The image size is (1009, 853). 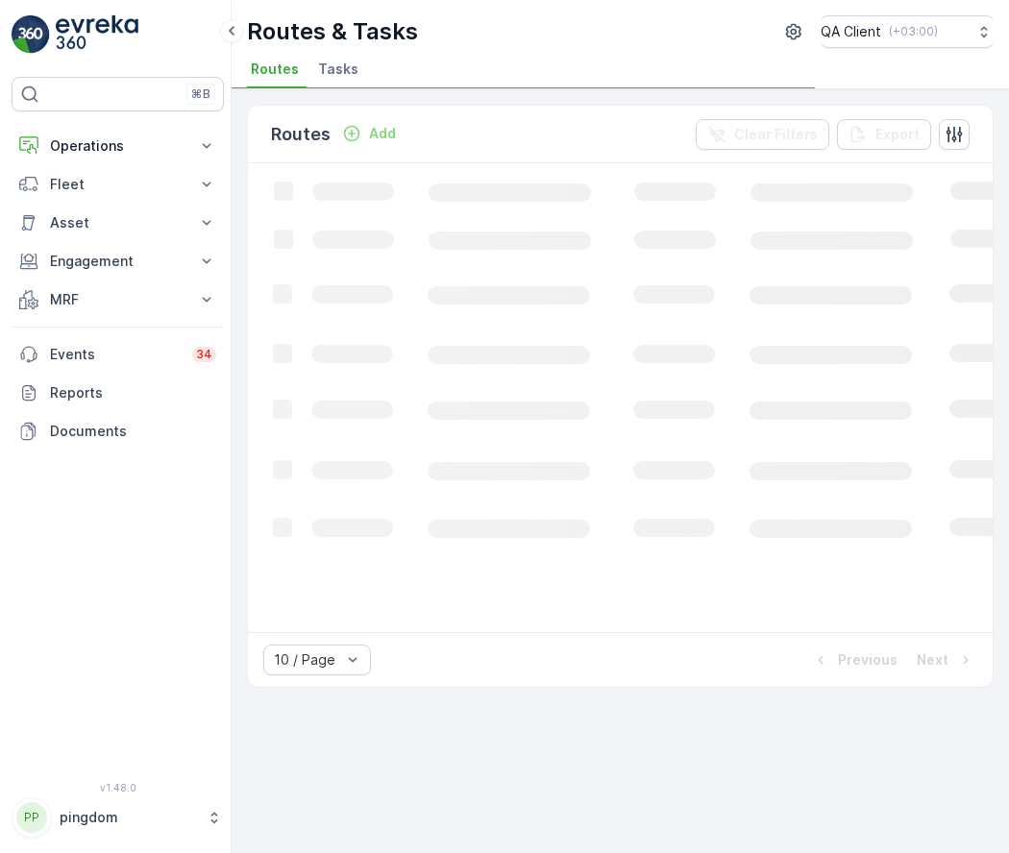 I want to click on button: QA Client(+03:00), so click(x=907, y=32).